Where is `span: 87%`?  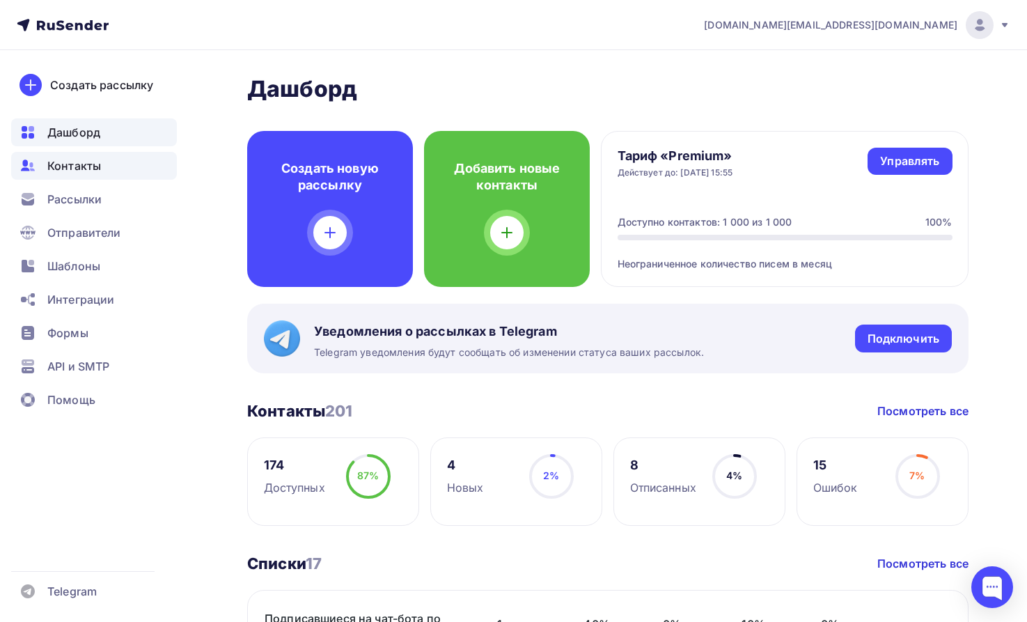 span: 87% is located at coordinates (368, 475).